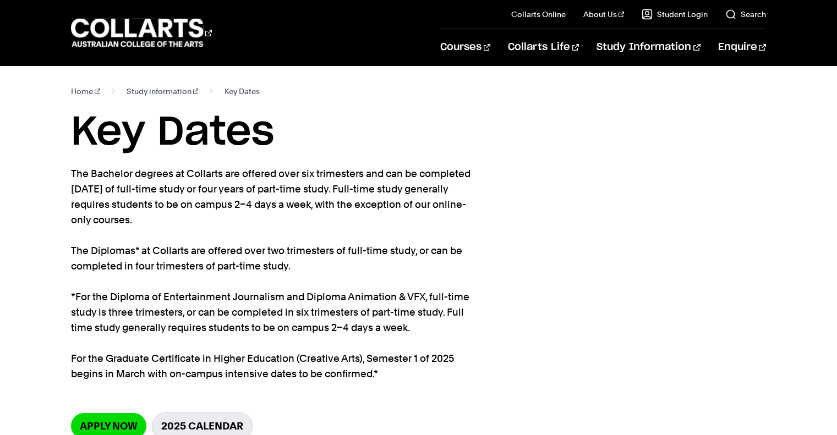 Image resolution: width=837 pixels, height=435 pixels. Describe the element at coordinates (162, 91) in the screenshot. I see `a: Study information` at that location.